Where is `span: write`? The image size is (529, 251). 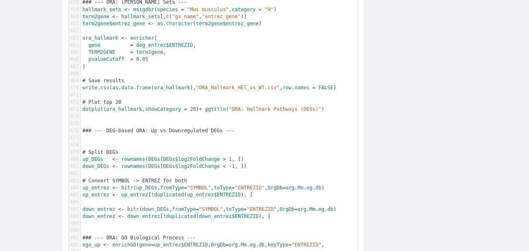 span: write is located at coordinates (90, 88).